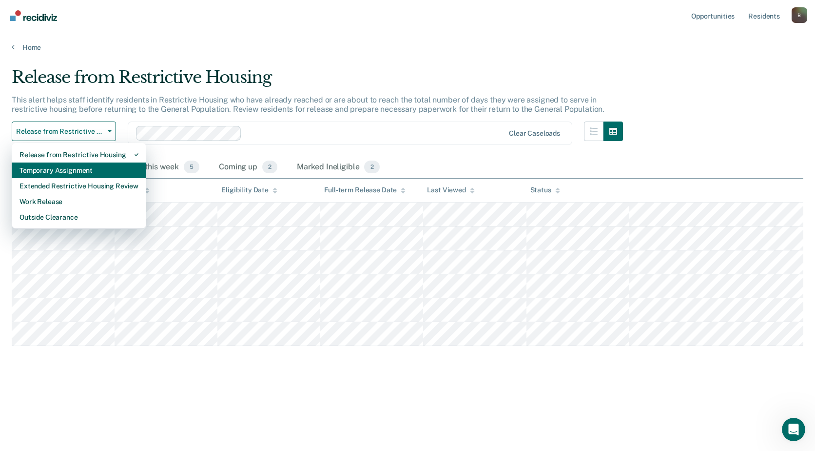 This screenshot has height=451, width=815. I want to click on button: Release from Restrictive Housing, so click(64, 131).